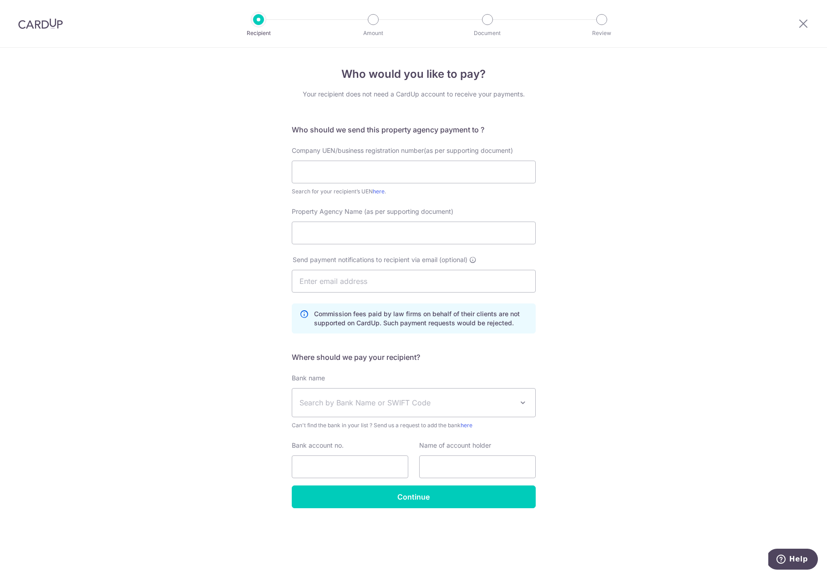  Describe the element at coordinates (488, 33) in the screenshot. I see `p: Document` at that location.